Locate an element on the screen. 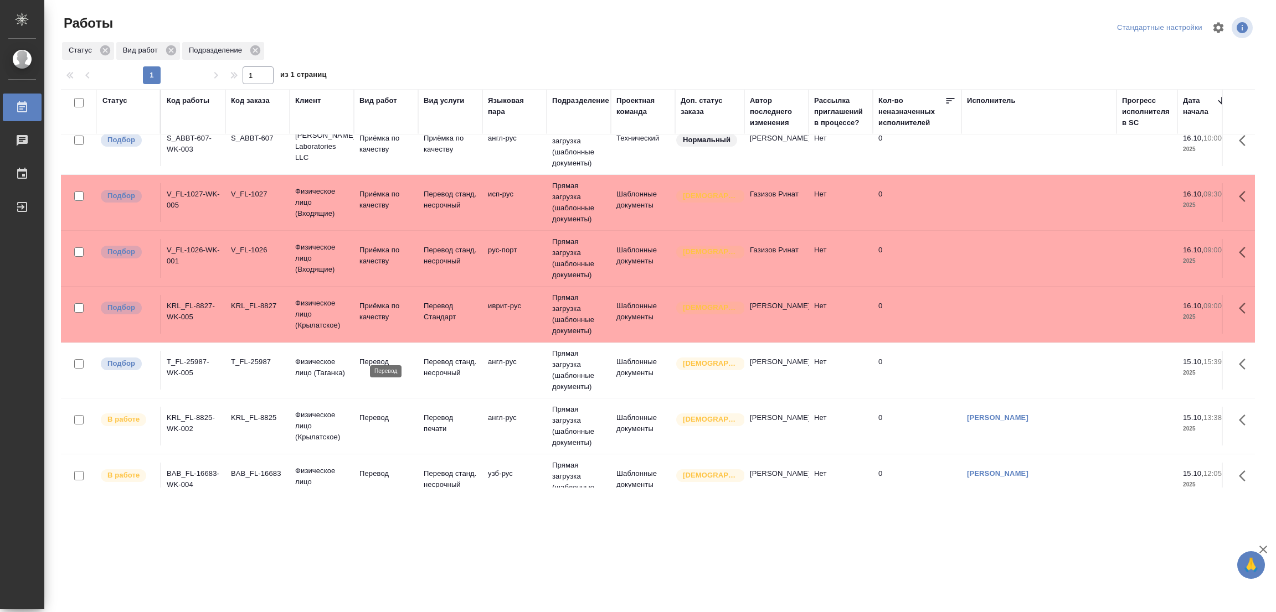 This screenshot has width=1276, height=612. div: BAB_FL-16683 is located at coordinates (258, 474).